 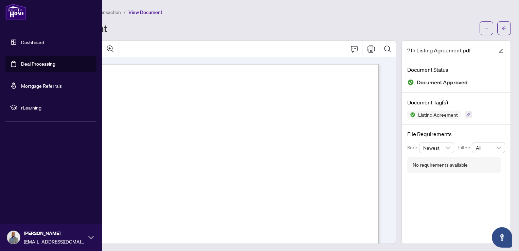 I want to click on button: Open asap, so click(x=502, y=237).